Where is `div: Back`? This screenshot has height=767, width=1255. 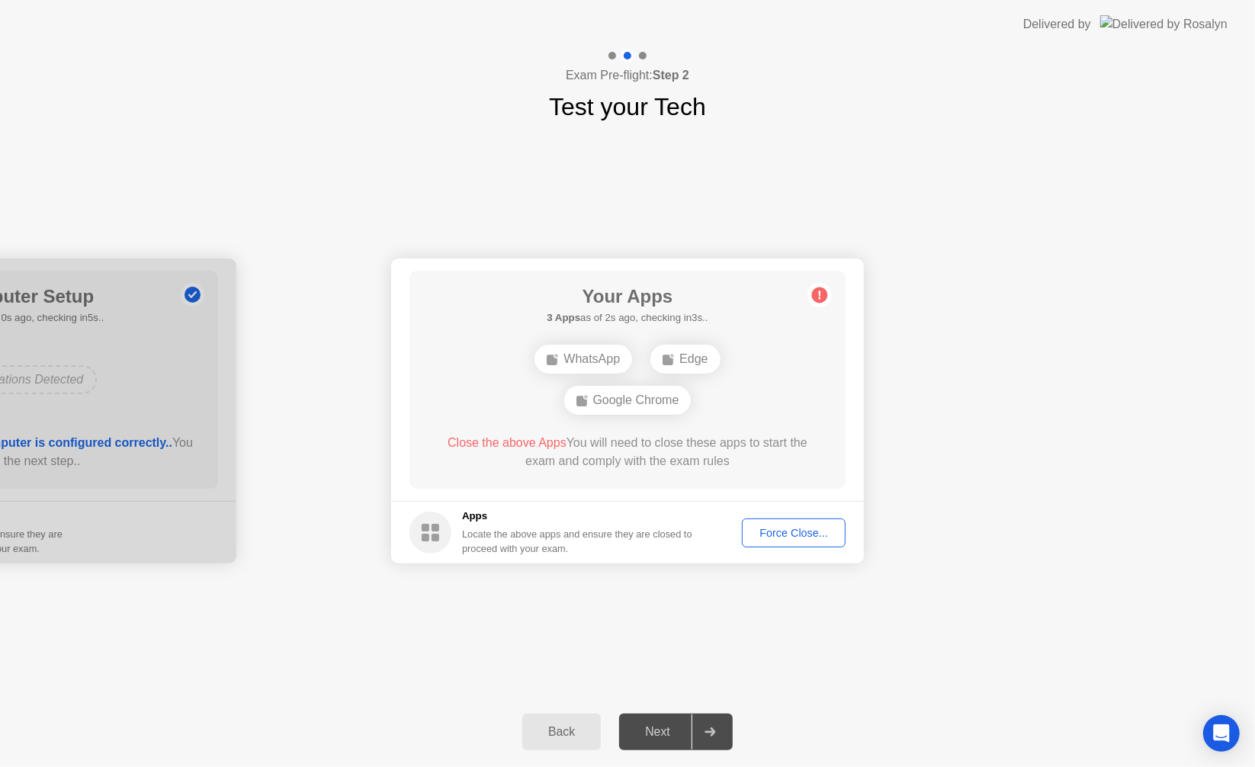 div: Back is located at coordinates (561, 732).